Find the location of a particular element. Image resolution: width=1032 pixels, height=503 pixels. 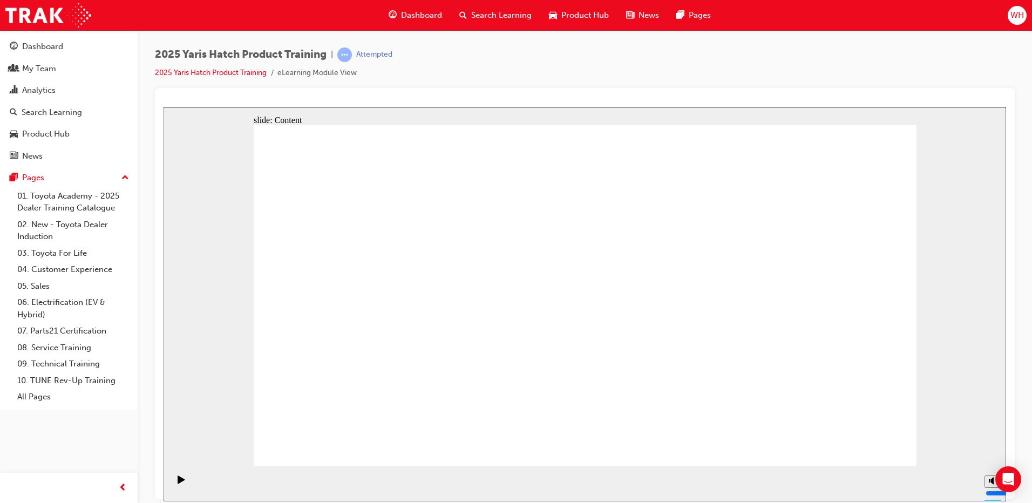

a: Search Learning is located at coordinates (69, 112).